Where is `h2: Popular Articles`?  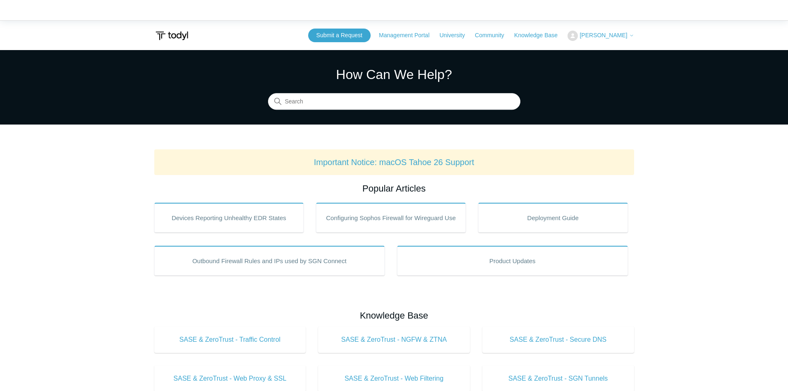 h2: Popular Articles is located at coordinates (394, 188).